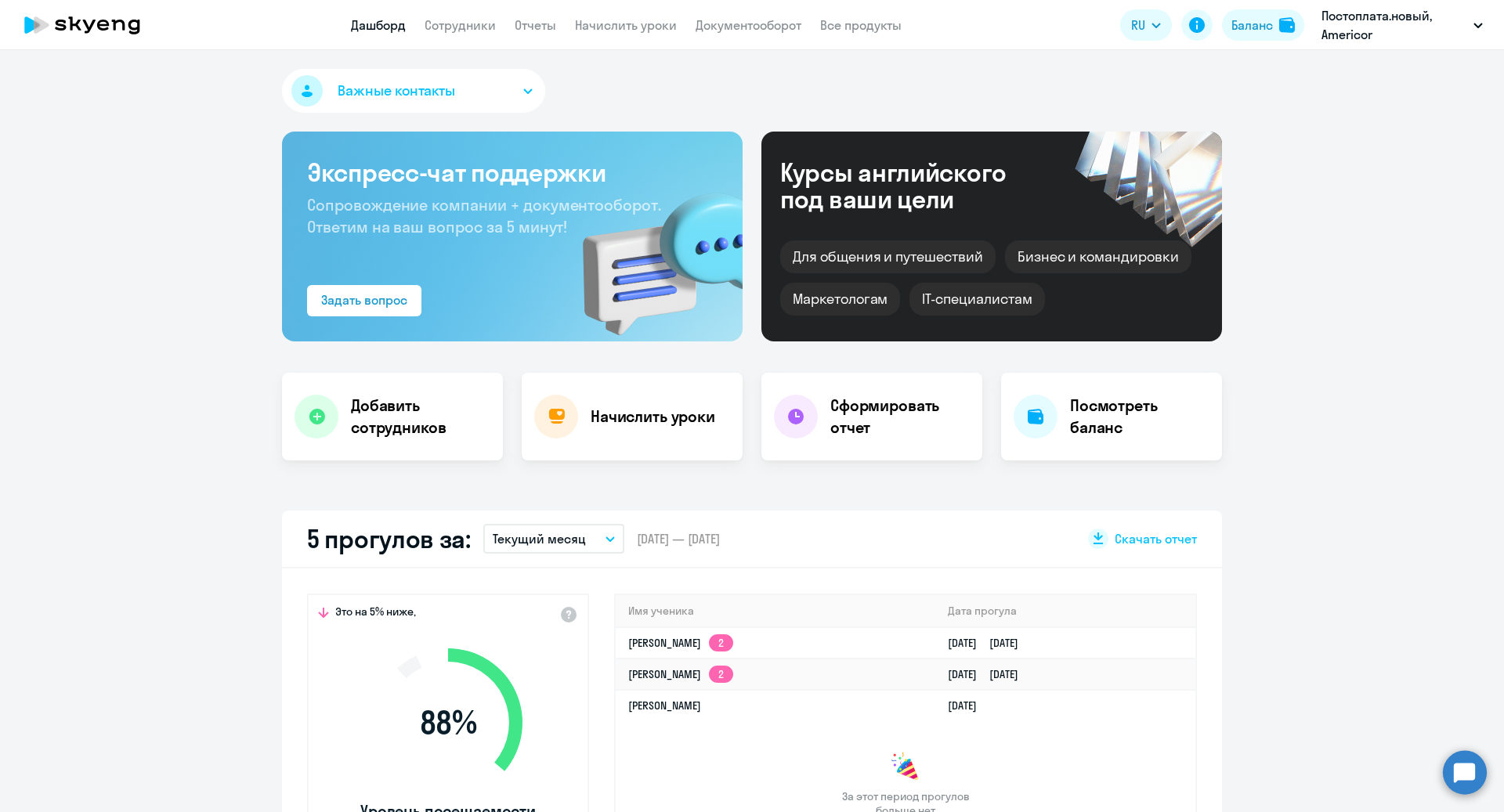 This screenshot has height=812, width=1504. What do you see at coordinates (460, 25) in the screenshot?
I see `a: Сотрудники` at bounding box center [460, 25].